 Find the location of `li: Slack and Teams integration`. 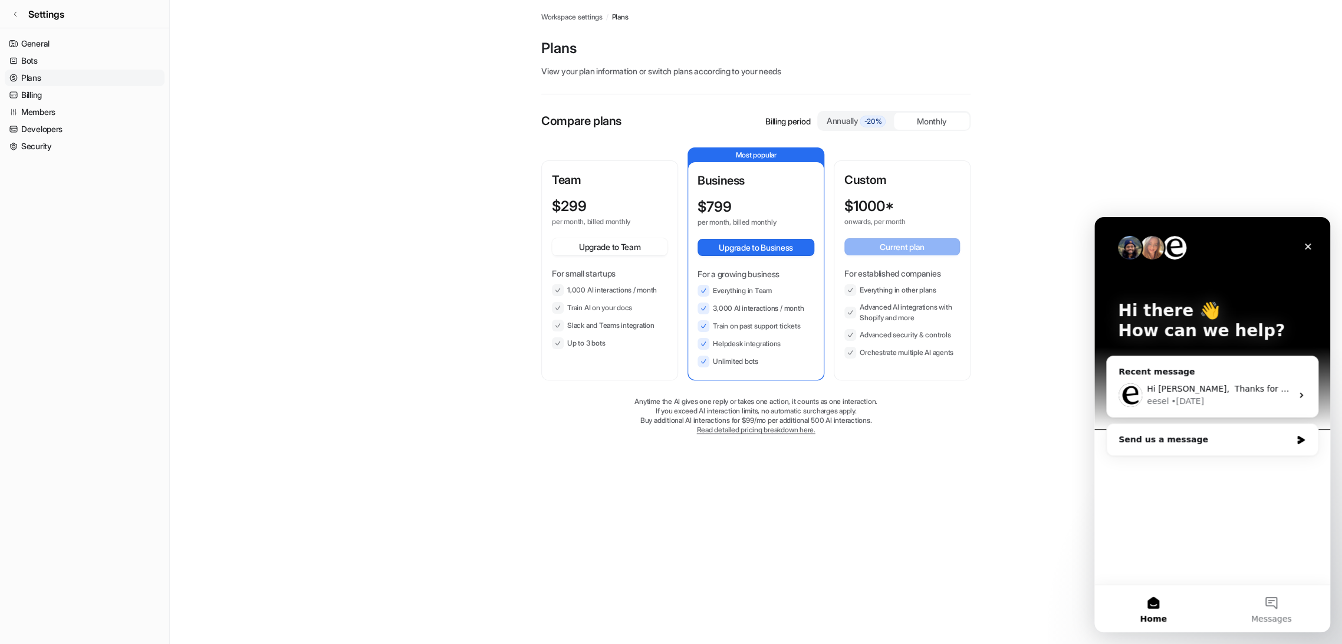

li: Slack and Teams integration is located at coordinates (610, 326).